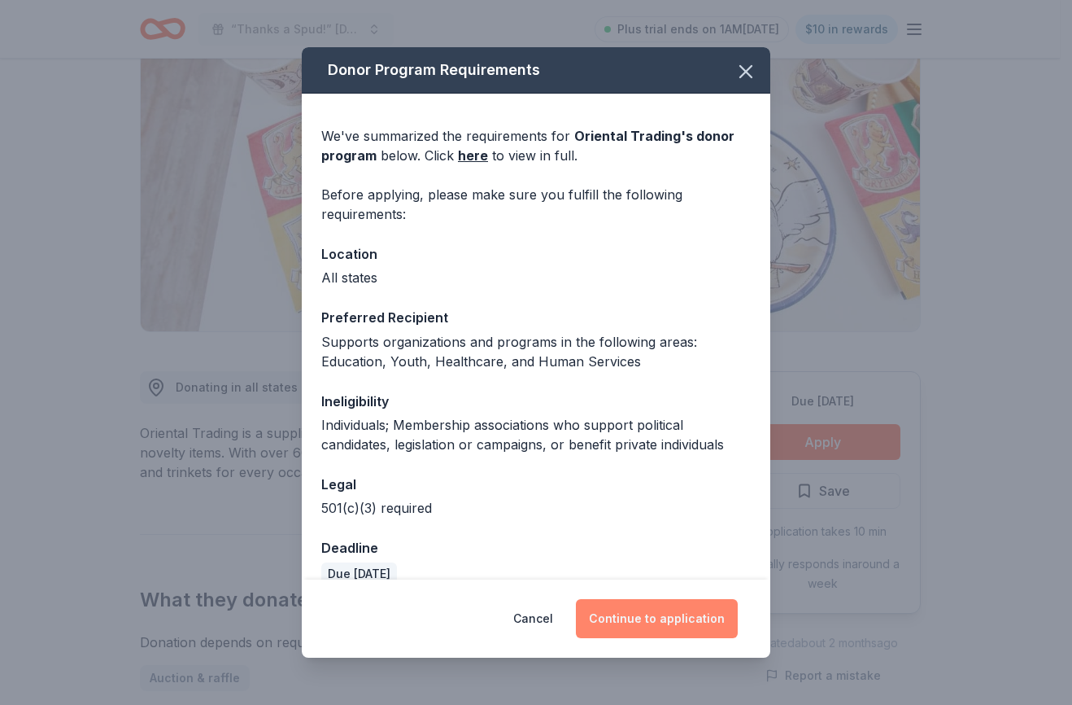 The height and width of the screenshot is (705, 1072). What do you see at coordinates (536, 317) in the screenshot?
I see `div: Preferred Recipient` at bounding box center [536, 317].